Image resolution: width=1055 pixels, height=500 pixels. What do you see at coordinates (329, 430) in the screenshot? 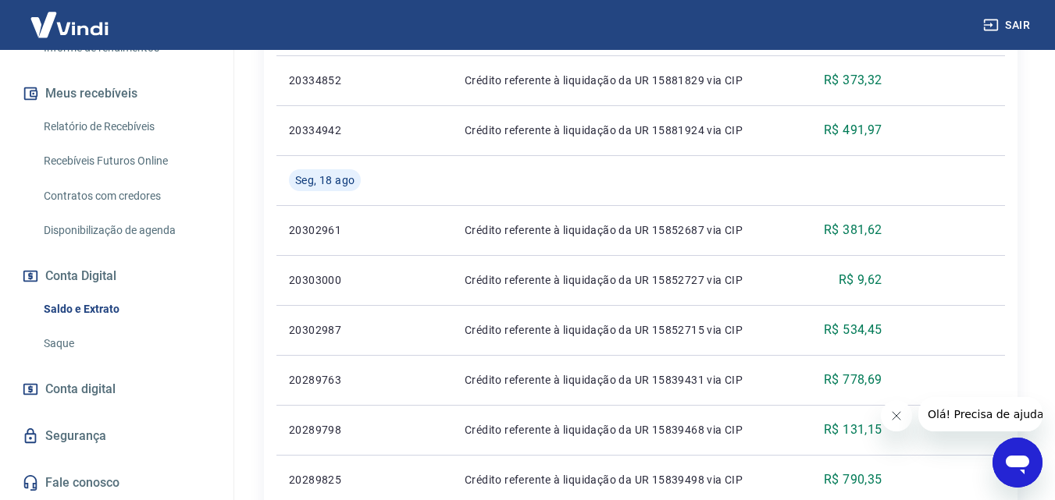
I see `p: 20289798` at bounding box center [329, 430].